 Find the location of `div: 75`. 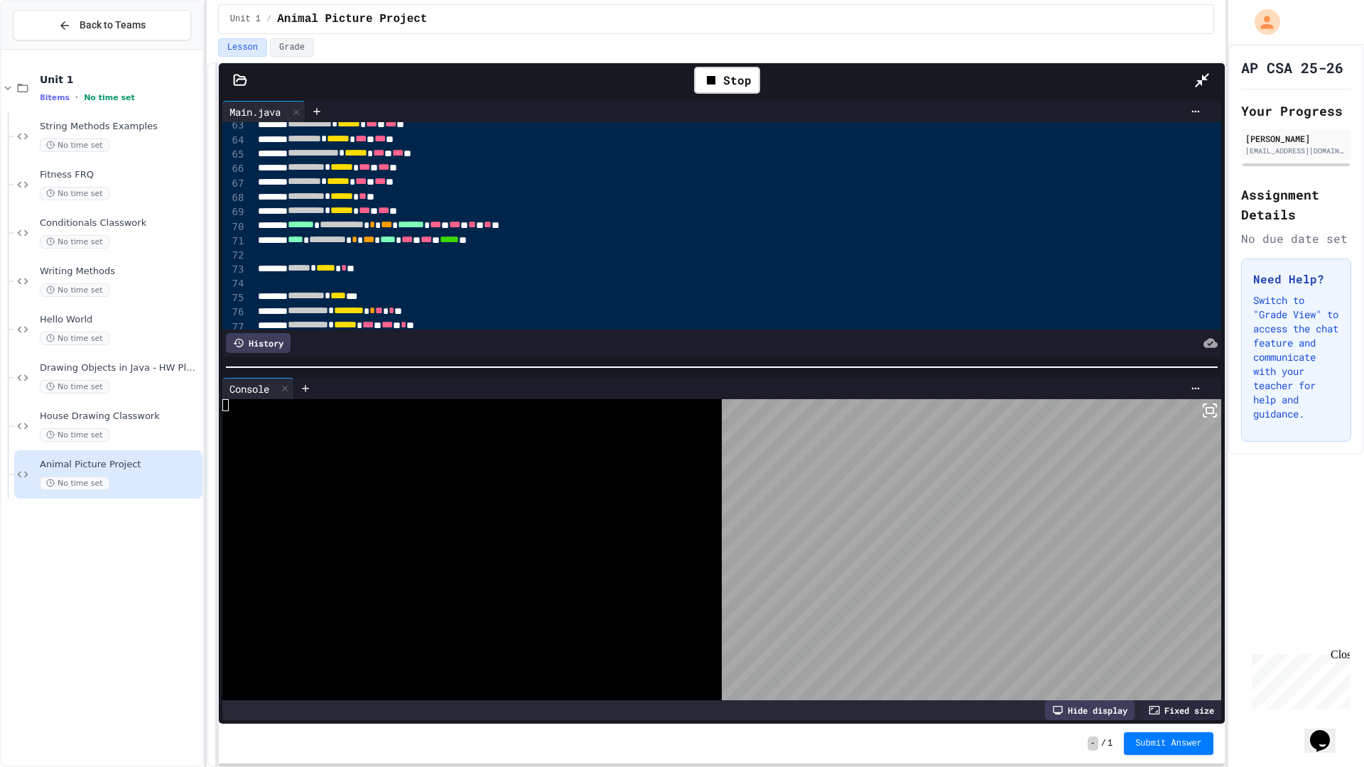

div: 75 is located at coordinates (234, 298).